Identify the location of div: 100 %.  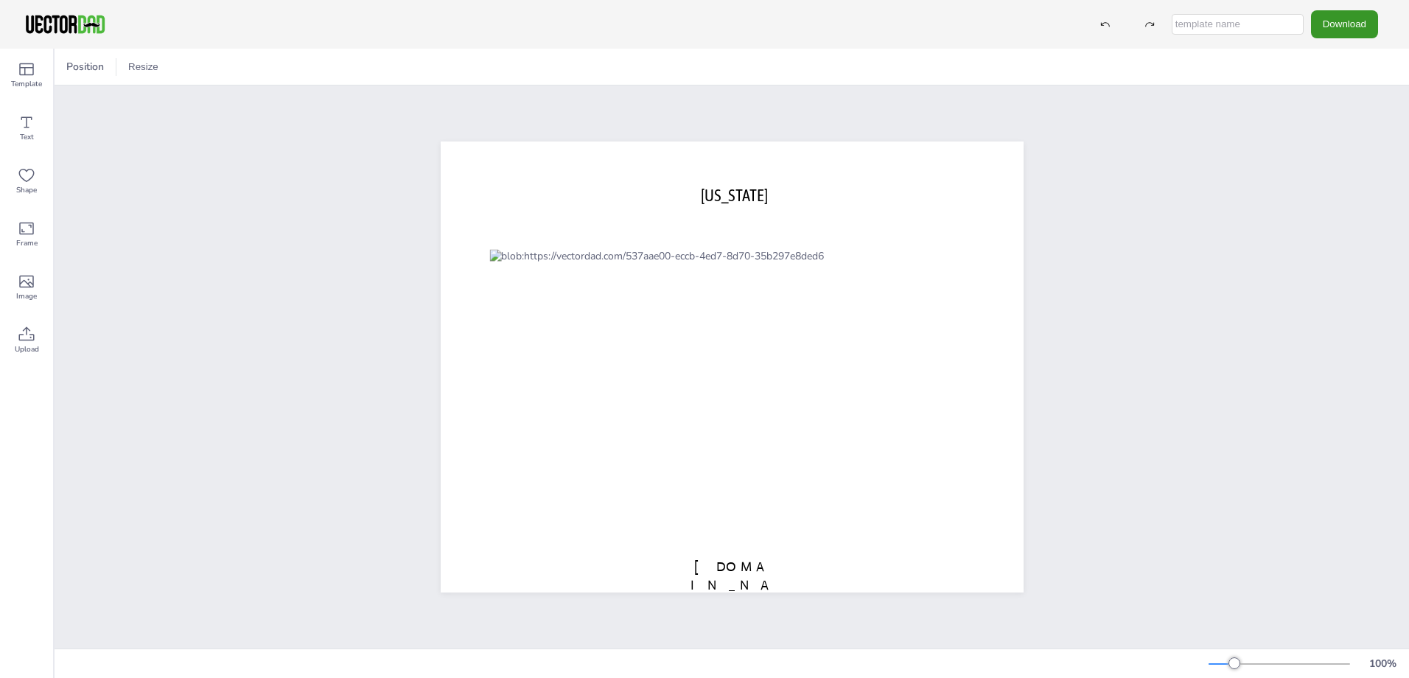
(1383, 663).